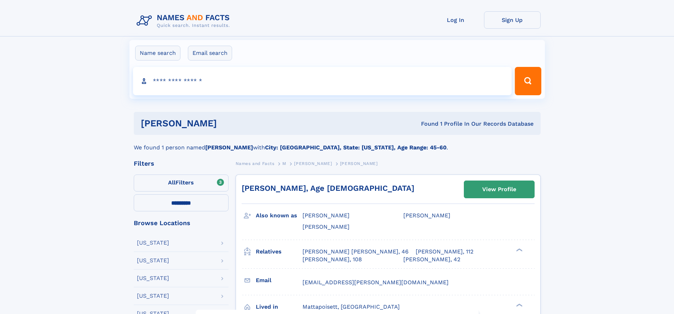 The image size is (674, 314). What do you see at coordinates (323, 81) in the screenshot?
I see `input: search input` at bounding box center [323, 81].